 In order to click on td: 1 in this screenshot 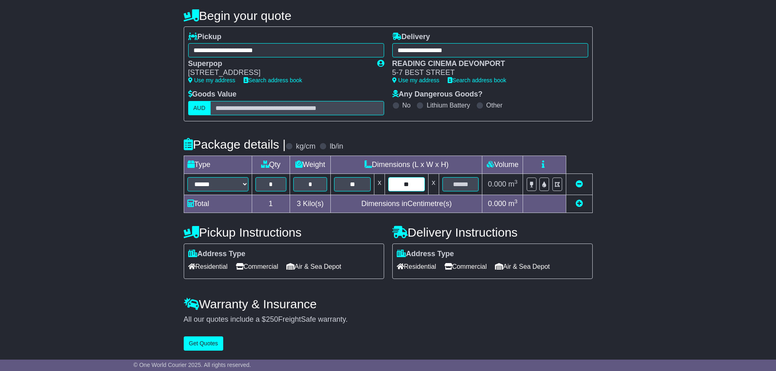, I will do `click(271, 204)`.